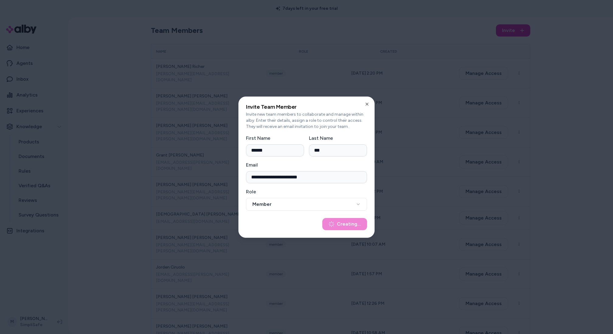 Image resolution: width=613 pixels, height=334 pixels. What do you see at coordinates (252, 165) in the screenshot?
I see `label: Email` at bounding box center [252, 165].